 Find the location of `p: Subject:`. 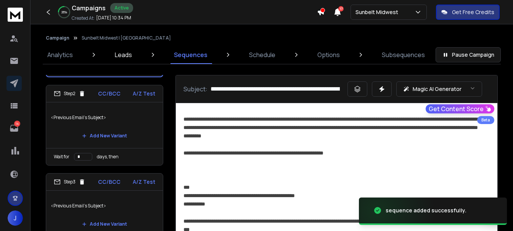

p: Subject: is located at coordinates (195, 89).